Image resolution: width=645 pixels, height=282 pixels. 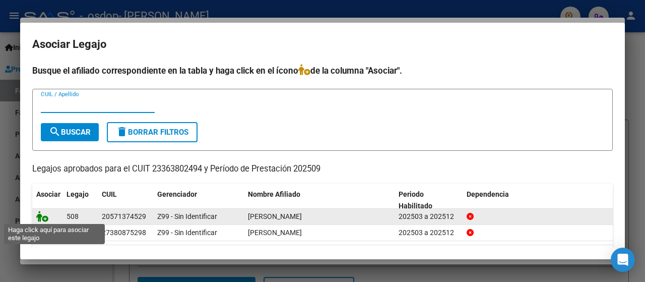 I want to click on p: Legajos aprobados para el CUIT 23363802494 y Período de Prestación 202509, so click(x=322, y=169).